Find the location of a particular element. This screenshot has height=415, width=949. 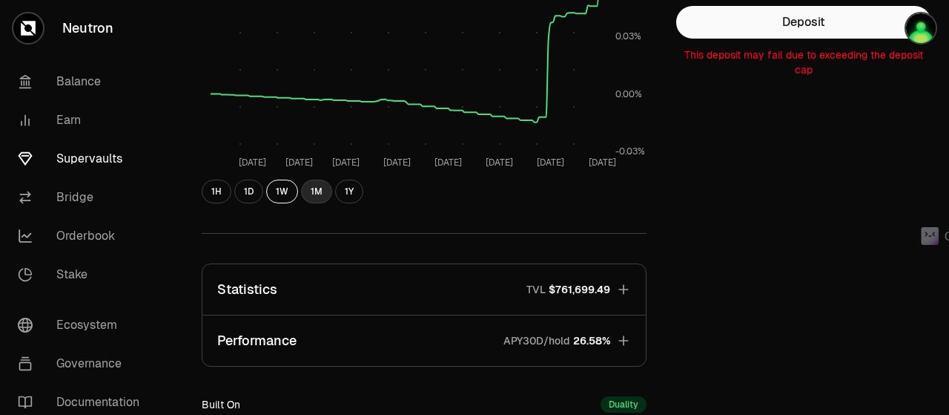

tspan: 0.00% is located at coordinates (629, 94).